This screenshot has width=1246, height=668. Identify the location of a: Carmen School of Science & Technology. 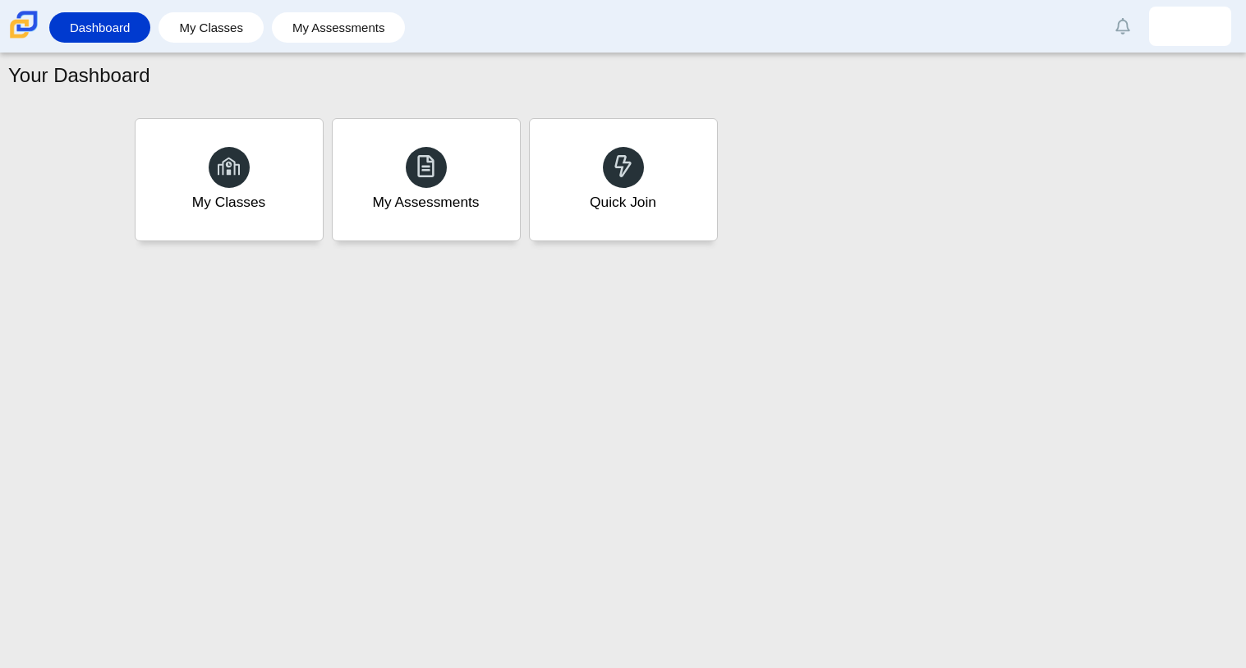
(24, 37).